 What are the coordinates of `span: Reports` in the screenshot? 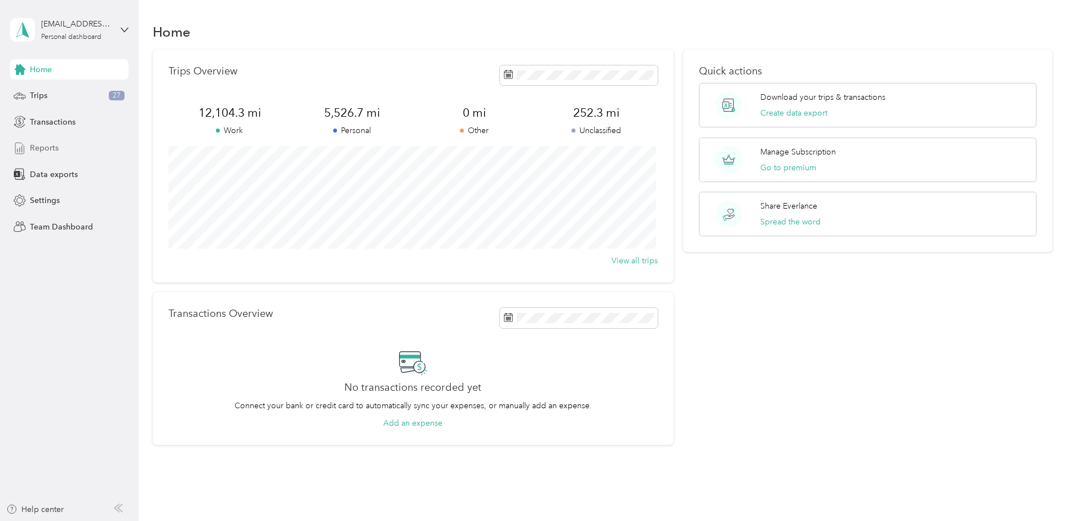 It's located at (44, 148).